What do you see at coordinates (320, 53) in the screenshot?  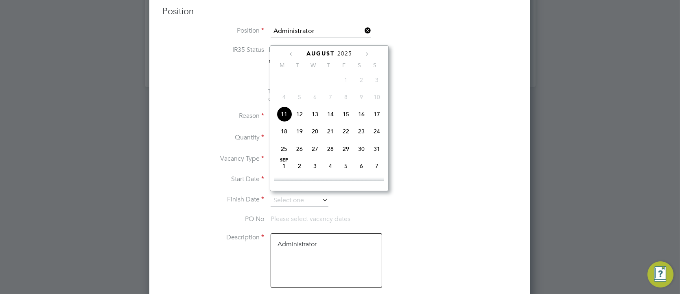 I see `span: August` at bounding box center [320, 53].